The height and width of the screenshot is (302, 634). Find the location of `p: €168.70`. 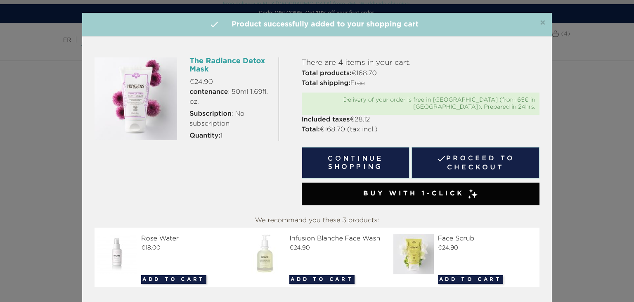

p: €168.70 is located at coordinates (421, 73).